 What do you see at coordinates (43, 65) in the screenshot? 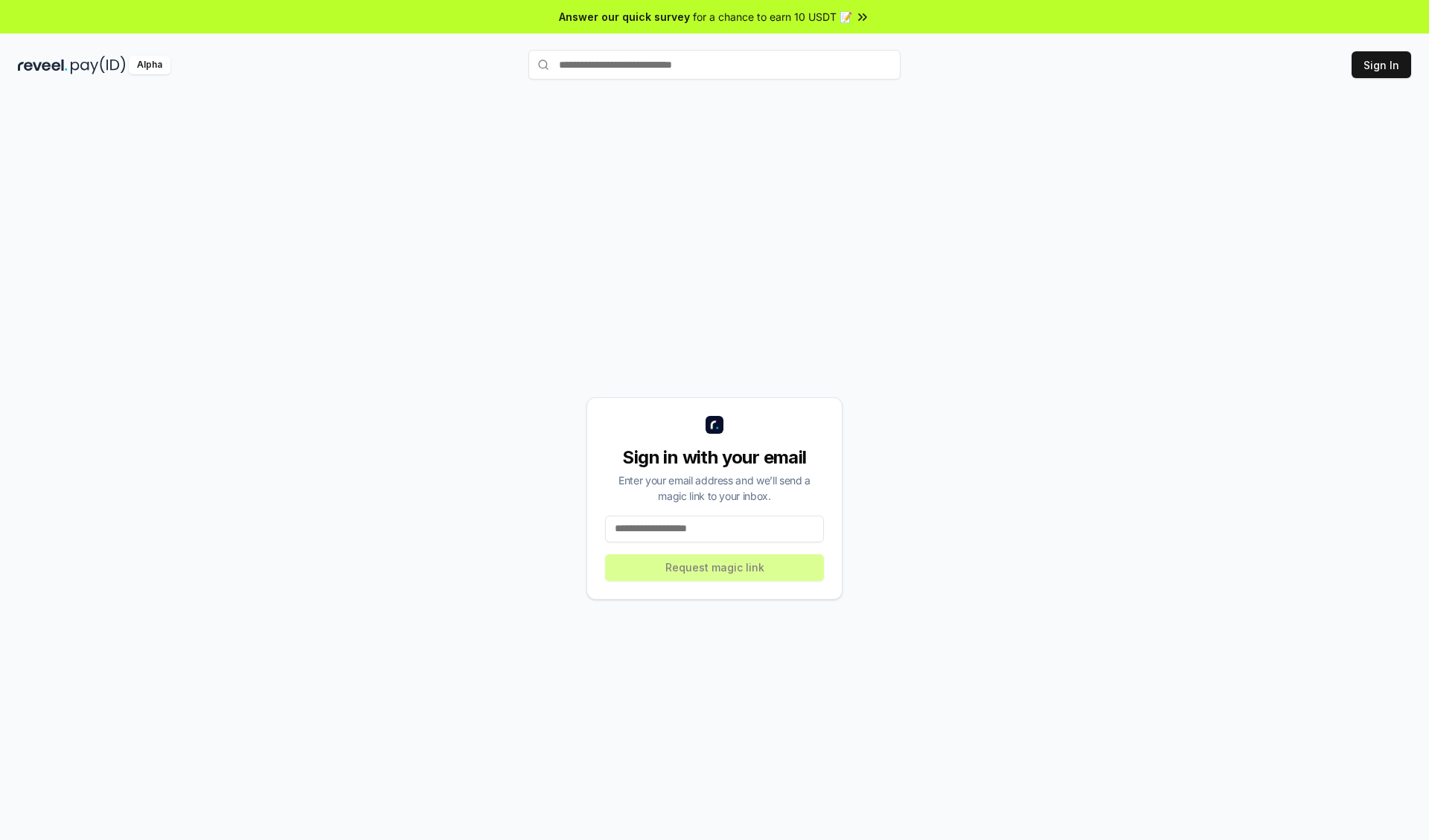
I see `img: reveel_dark` at bounding box center [43, 65].